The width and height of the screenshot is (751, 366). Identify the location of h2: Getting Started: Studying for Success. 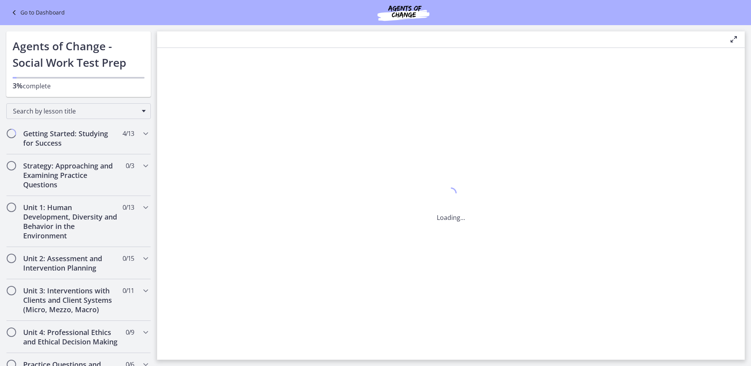
(71, 138).